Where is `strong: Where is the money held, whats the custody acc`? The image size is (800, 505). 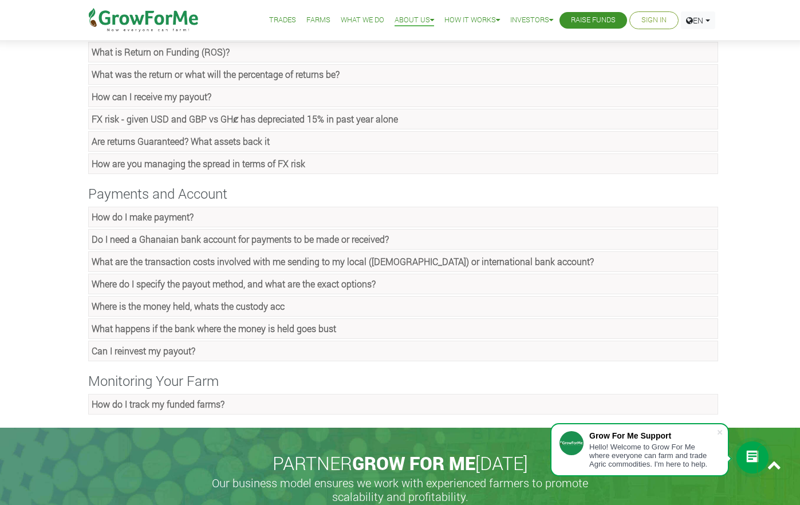 strong: Where is the money held, whats the custody acc is located at coordinates (188, 306).